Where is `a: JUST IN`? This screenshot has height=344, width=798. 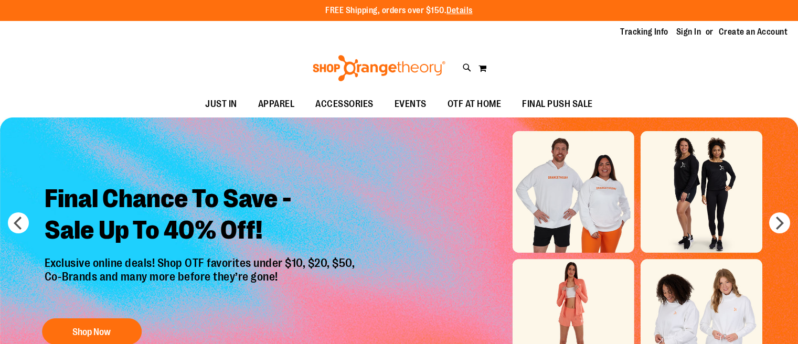
a: JUST IN is located at coordinates (221, 104).